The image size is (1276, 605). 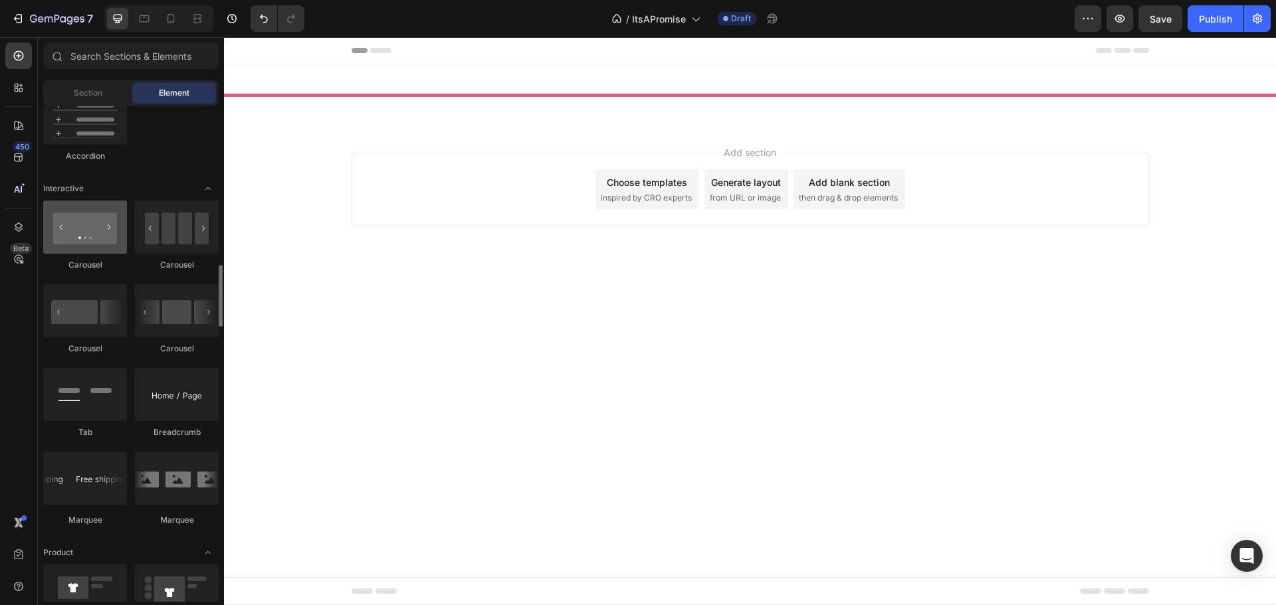 I want to click on button: 7, so click(x=52, y=19).